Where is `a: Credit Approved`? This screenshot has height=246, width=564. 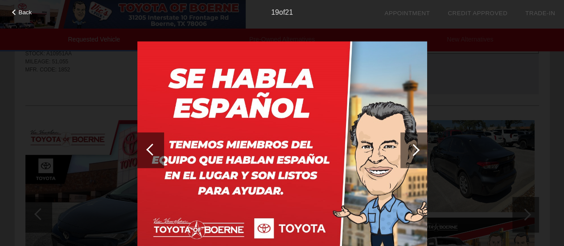 a: Credit Approved is located at coordinates (478, 13).